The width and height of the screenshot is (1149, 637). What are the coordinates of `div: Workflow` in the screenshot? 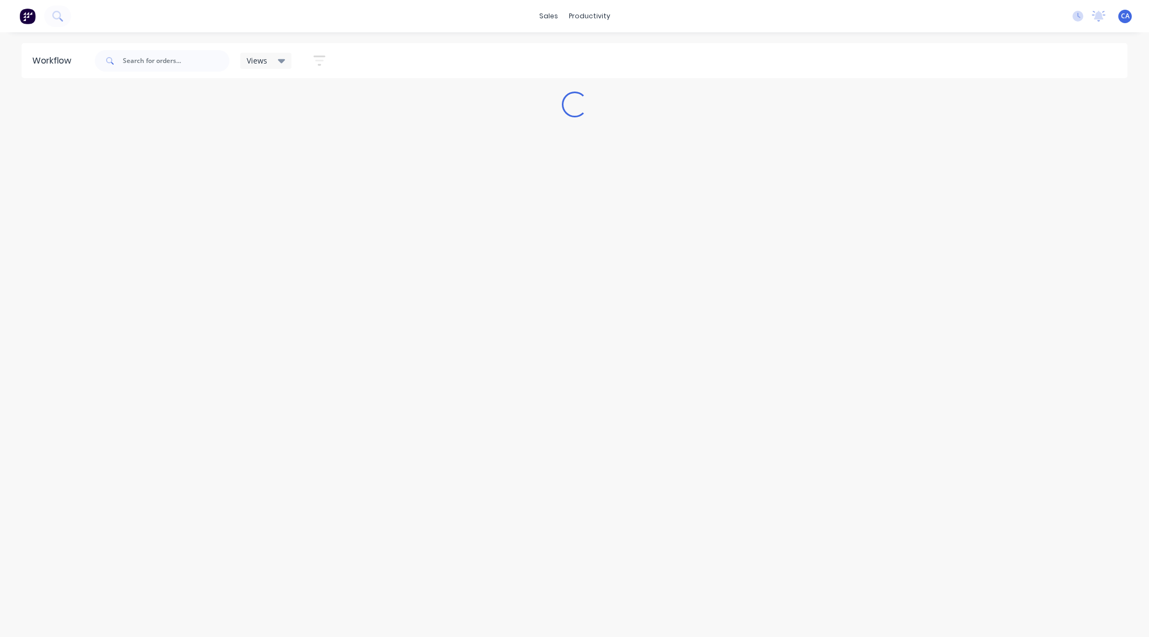 It's located at (54, 61).